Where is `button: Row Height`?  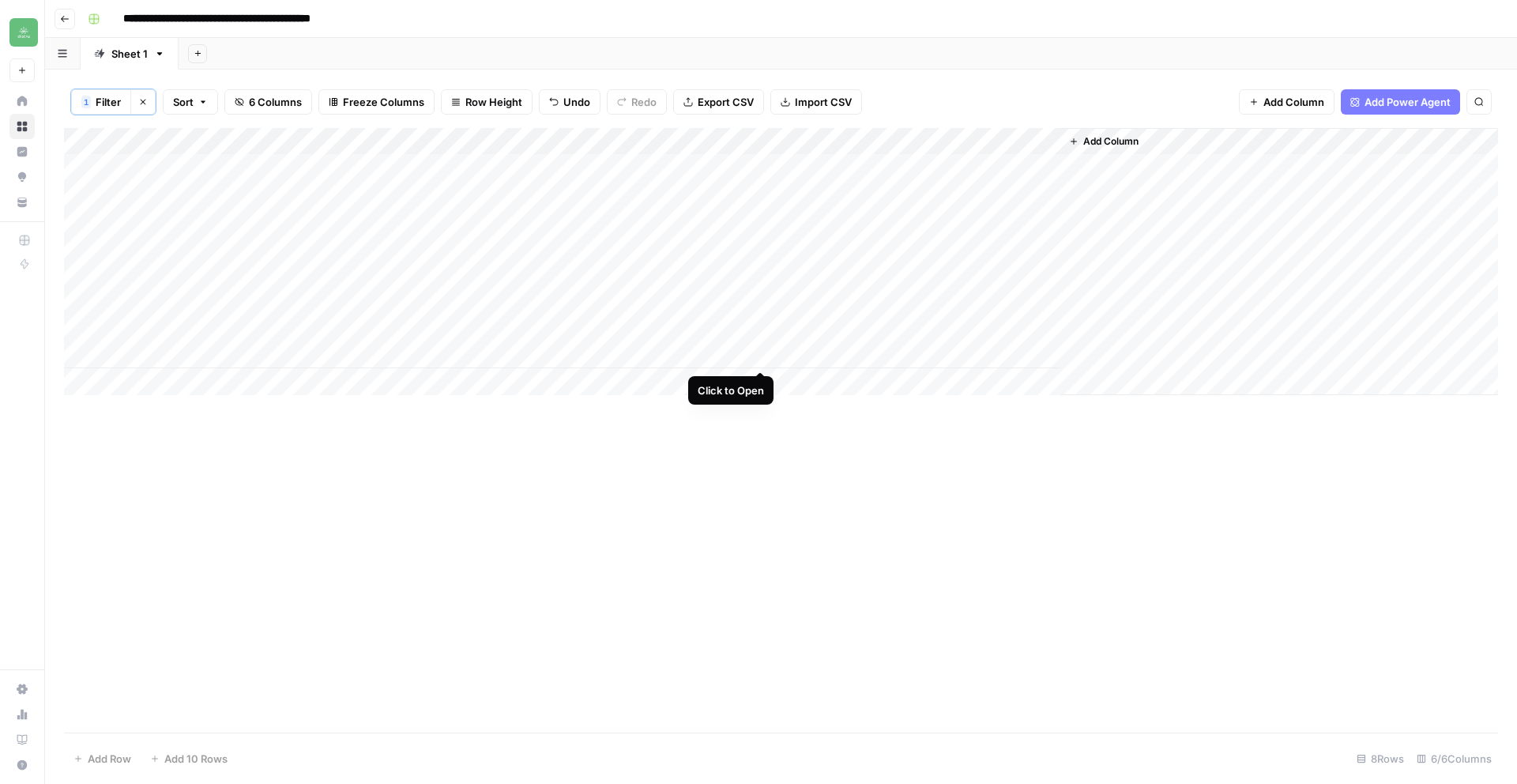
button: Row Height is located at coordinates (487, 102).